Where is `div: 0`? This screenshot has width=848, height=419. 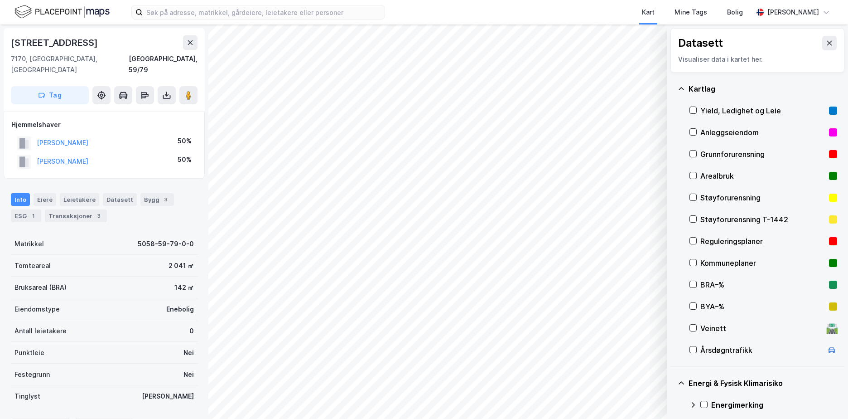 div: 0 is located at coordinates (192, 331).